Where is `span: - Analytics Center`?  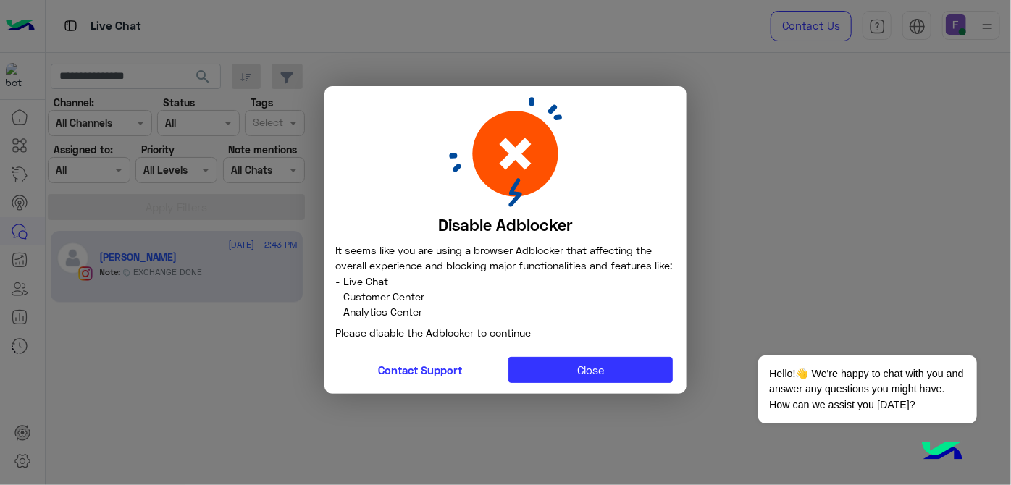
span: - Analytics Center is located at coordinates (506, 311).